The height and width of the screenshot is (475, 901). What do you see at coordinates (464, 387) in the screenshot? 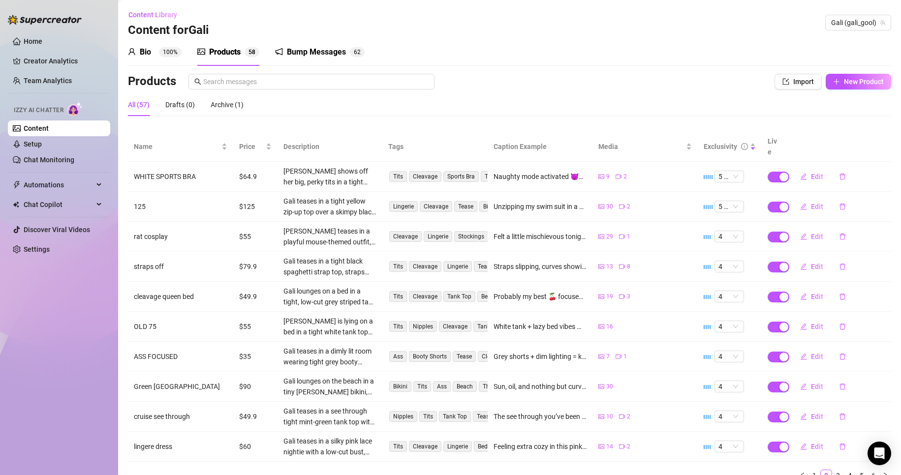
I see `span: Beach` at bounding box center [464, 387].